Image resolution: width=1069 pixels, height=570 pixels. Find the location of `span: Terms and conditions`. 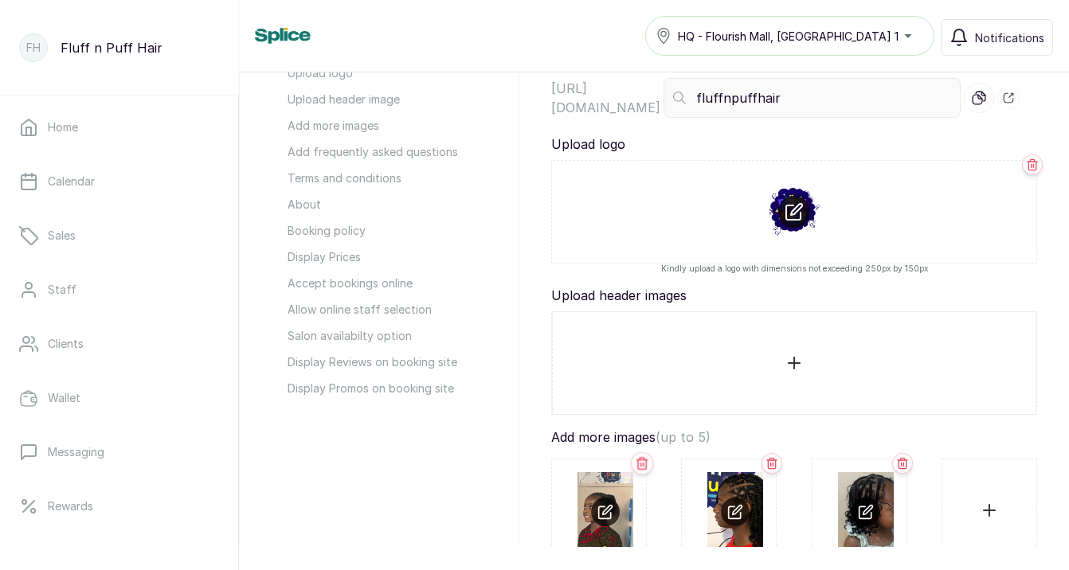

span: Terms and conditions is located at coordinates (387, 178).